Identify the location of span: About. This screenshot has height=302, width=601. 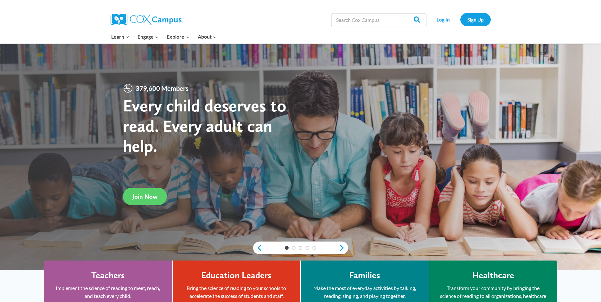
(207, 37).